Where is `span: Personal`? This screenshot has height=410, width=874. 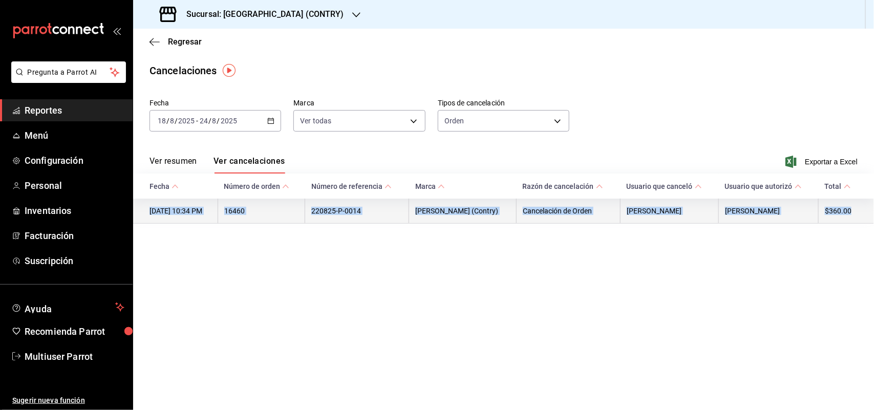 span: Personal is located at coordinates (74, 185).